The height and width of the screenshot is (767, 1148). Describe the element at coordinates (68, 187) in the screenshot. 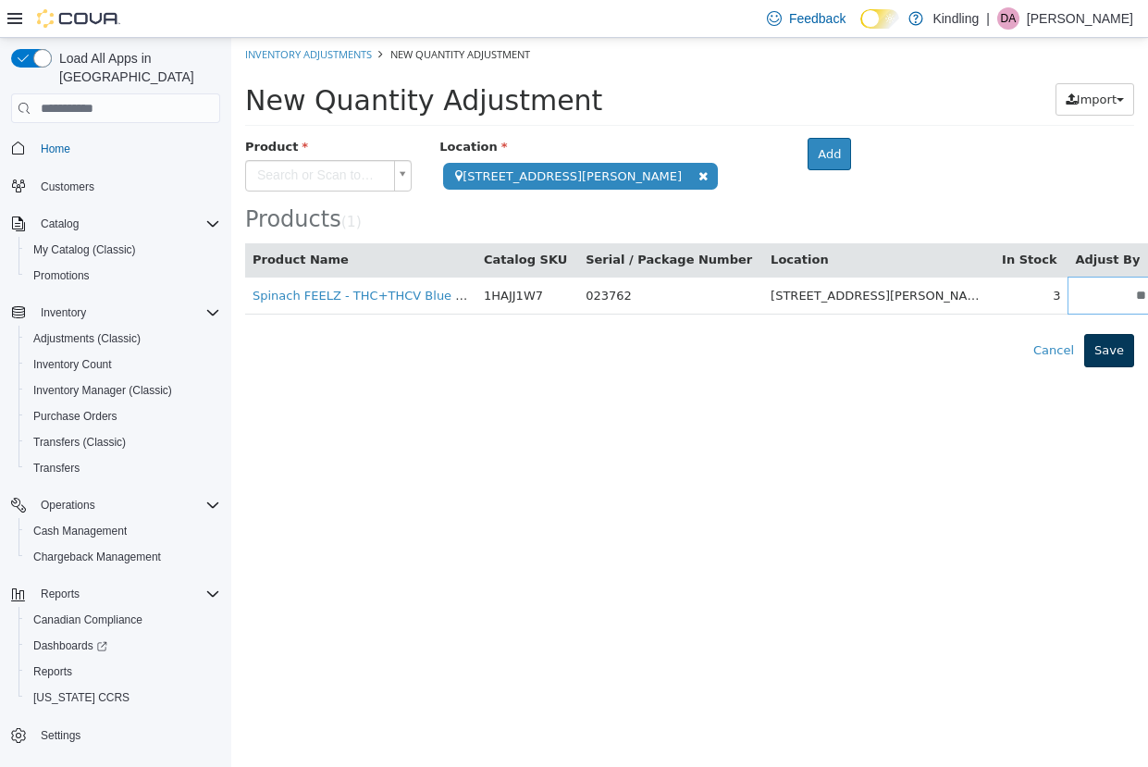

I see `a: Customers` at that location.